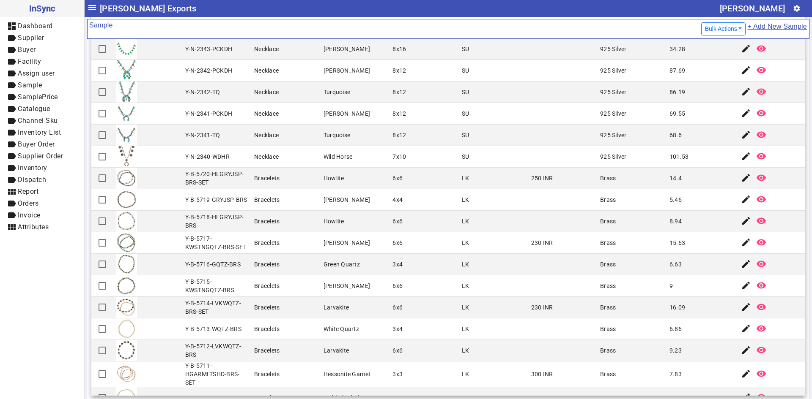 The image size is (812, 399). Describe the element at coordinates (399, 49) in the screenshot. I see `div: 8x16` at that location.